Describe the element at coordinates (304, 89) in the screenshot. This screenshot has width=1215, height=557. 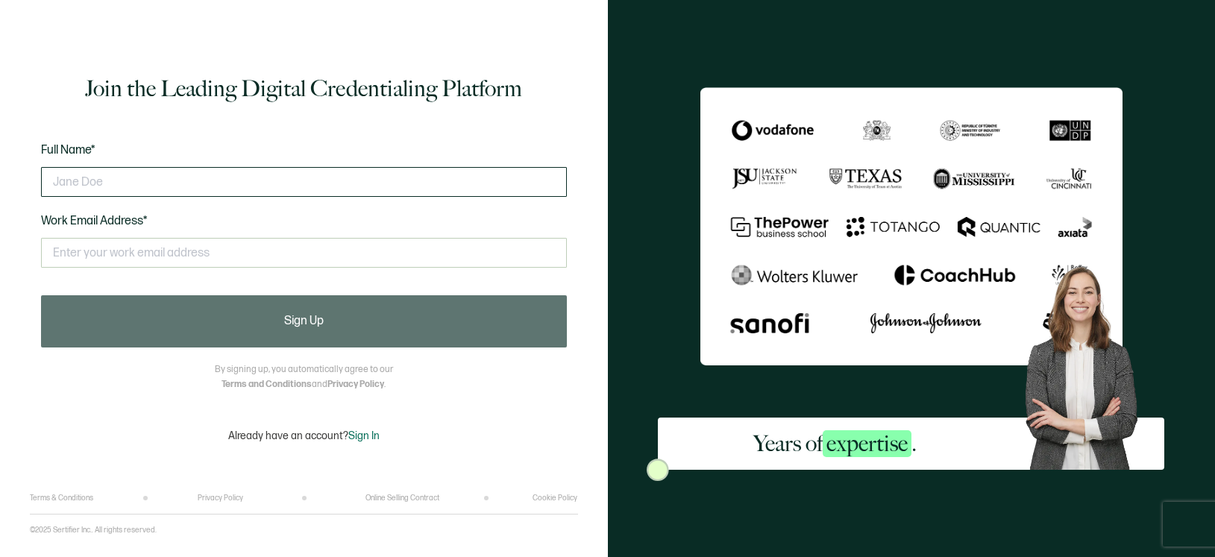
I see `h1: Join the Leading Digital Credentialing Platform` at that location.